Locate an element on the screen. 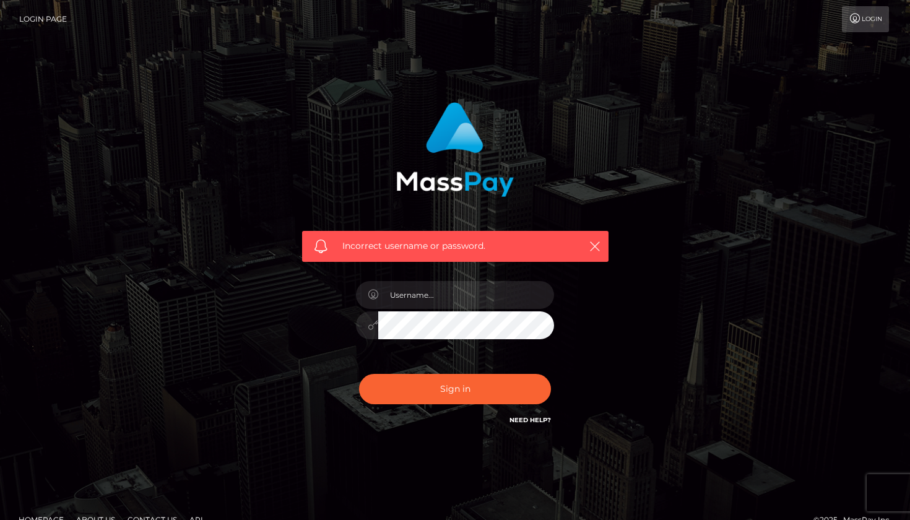  input: Username... is located at coordinates (466, 295).